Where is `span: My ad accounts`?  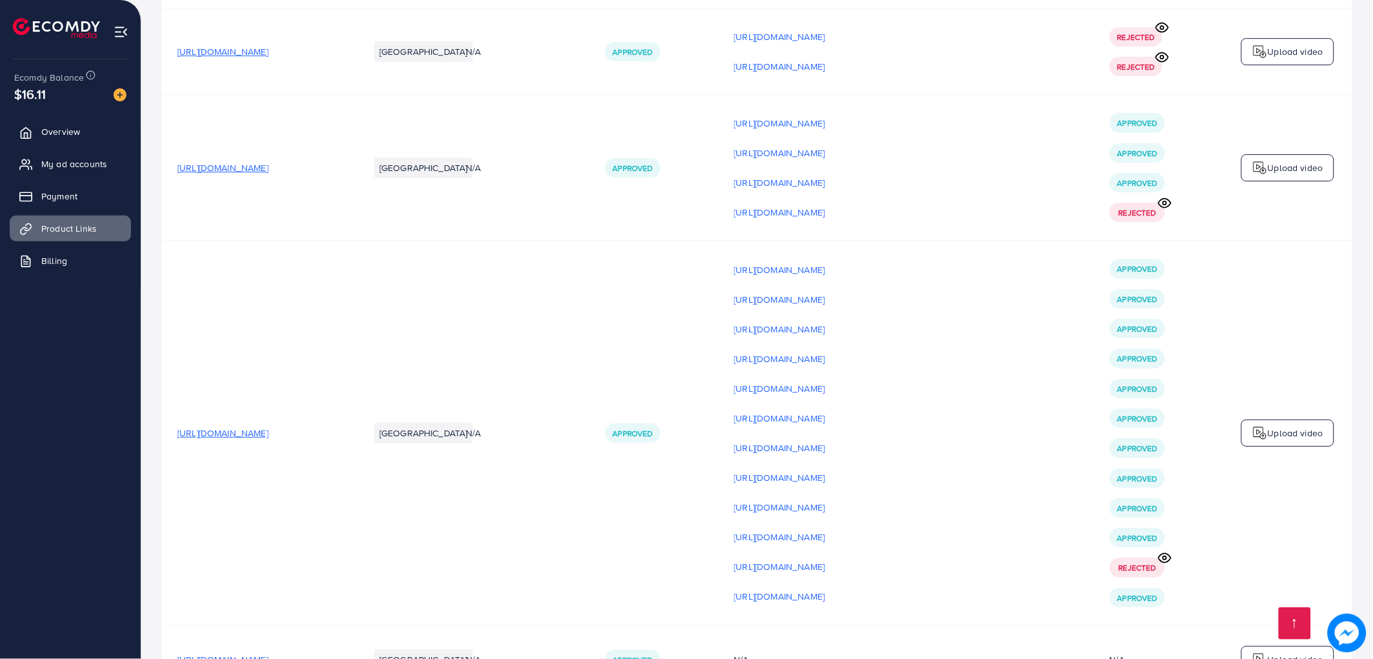 span: My ad accounts is located at coordinates (74, 164).